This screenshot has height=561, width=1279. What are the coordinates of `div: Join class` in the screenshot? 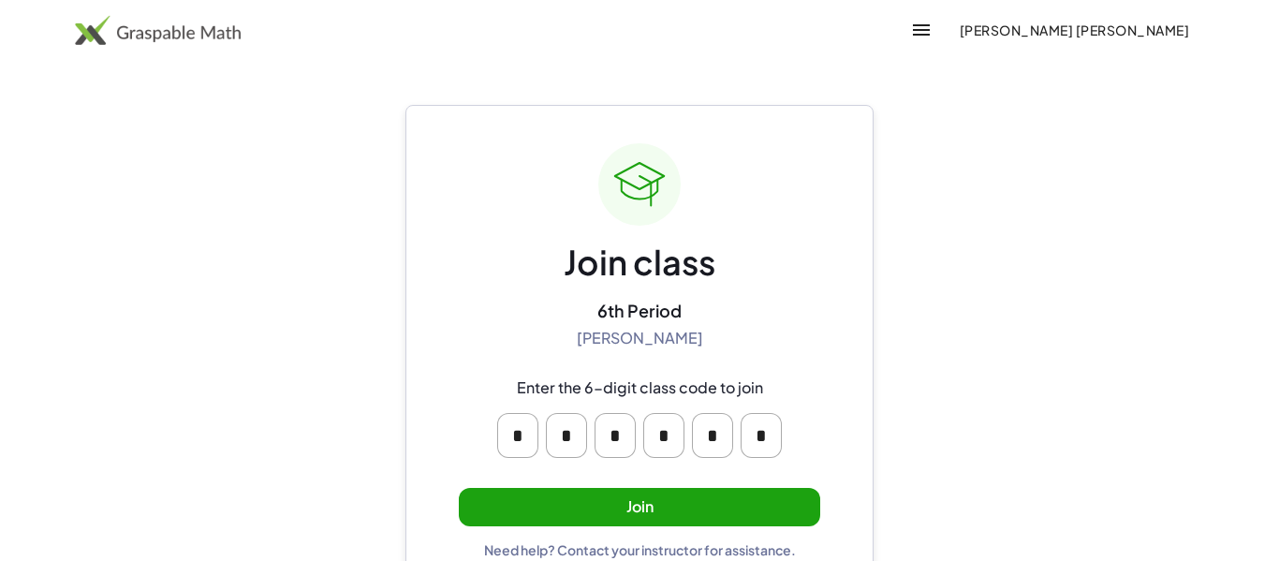 It's located at (640, 262).